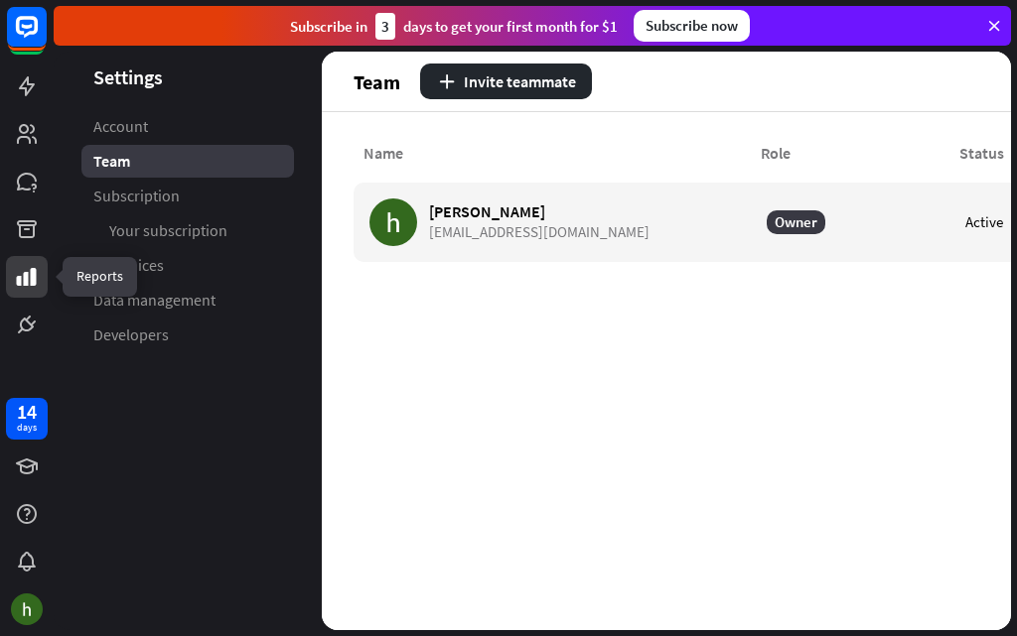 The image size is (1017, 636). Describe the element at coordinates (552, 153) in the screenshot. I see `div: Name` at that location.